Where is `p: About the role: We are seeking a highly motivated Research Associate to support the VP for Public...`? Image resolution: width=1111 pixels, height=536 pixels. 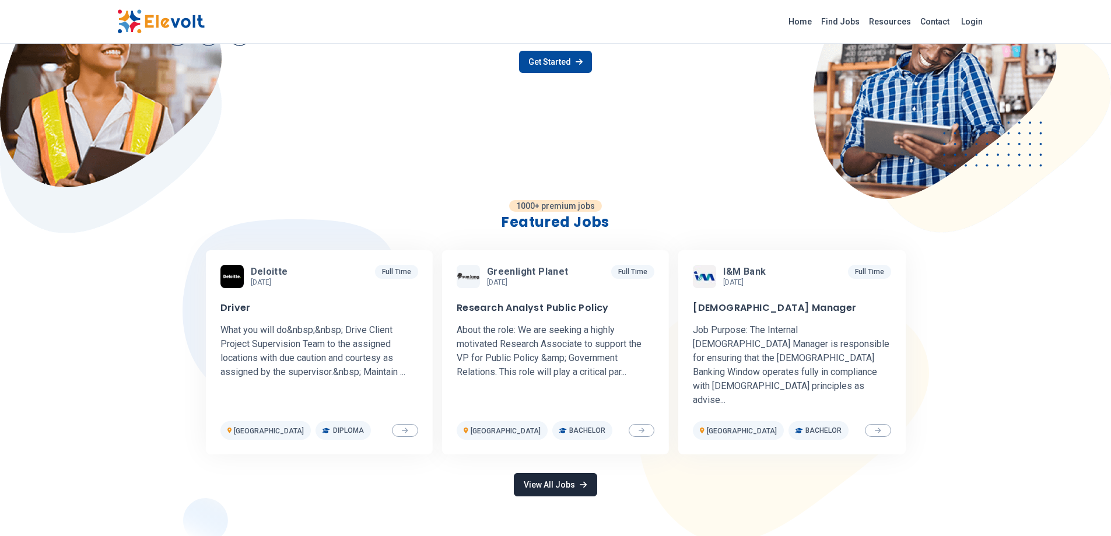
p: About the role: We are seeking a highly motivated Research Associate to support the VP for Public... is located at coordinates (555, 351).